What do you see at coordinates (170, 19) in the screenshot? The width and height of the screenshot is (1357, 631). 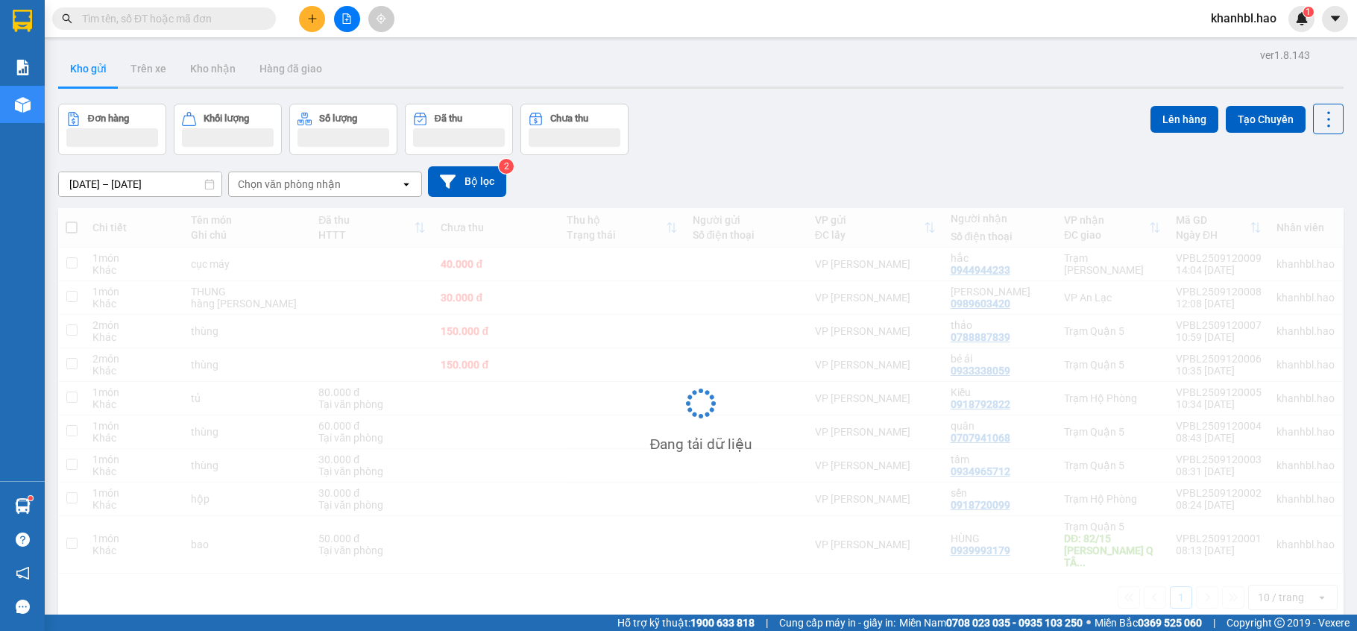 I see `input: Tìm tên, số ĐT hoặc mã đơn` at bounding box center [170, 19].